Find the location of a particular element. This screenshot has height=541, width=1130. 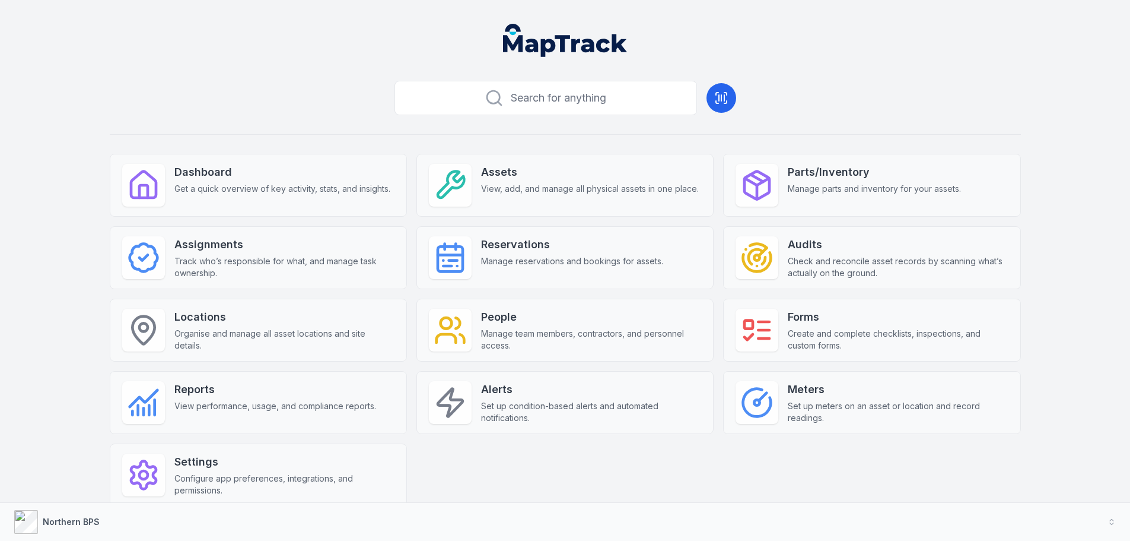

a: ReportsView performance, usage, and compliance reports. is located at coordinates (258, 402).